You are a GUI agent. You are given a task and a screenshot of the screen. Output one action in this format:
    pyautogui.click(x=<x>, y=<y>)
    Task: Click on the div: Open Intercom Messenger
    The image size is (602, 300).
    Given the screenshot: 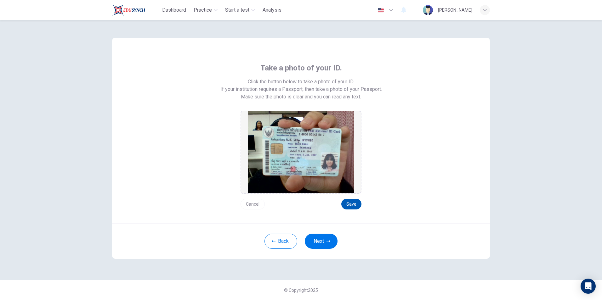 What is the action you would take?
    pyautogui.click(x=588, y=286)
    